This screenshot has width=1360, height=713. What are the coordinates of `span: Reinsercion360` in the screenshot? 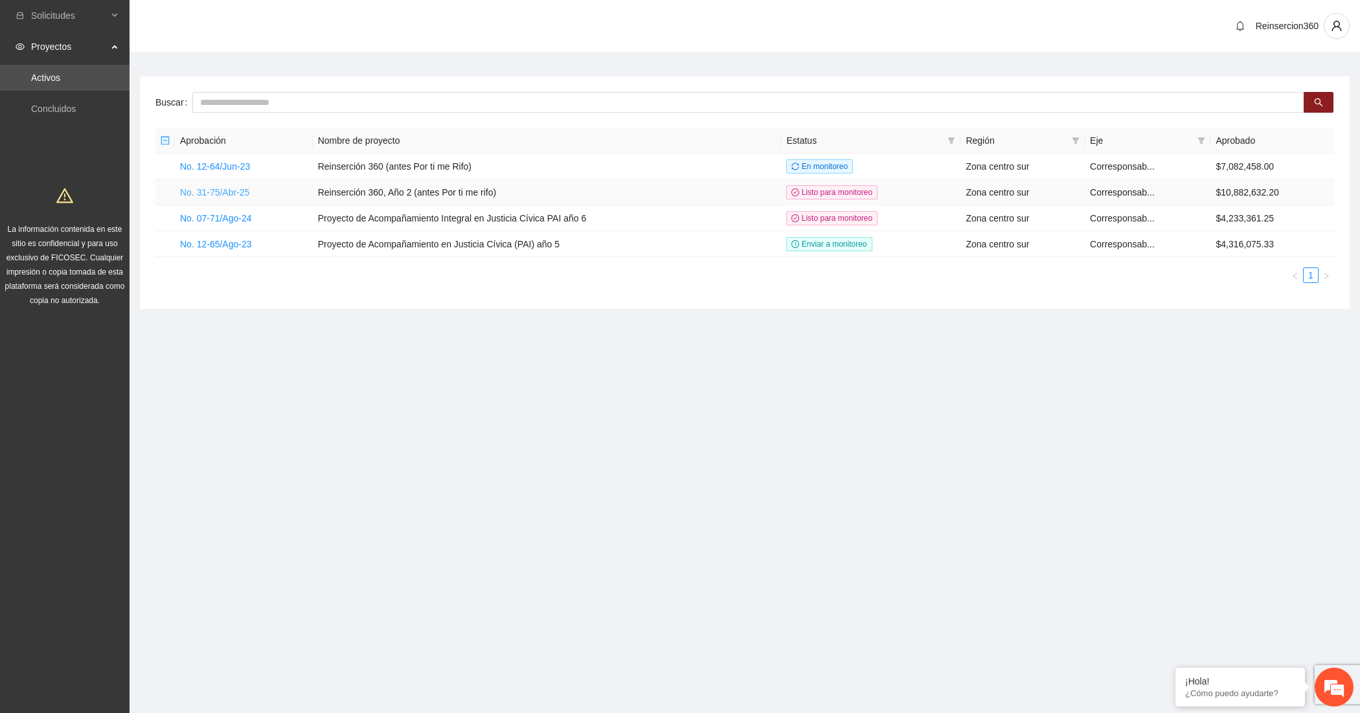 It's located at (1287, 26).